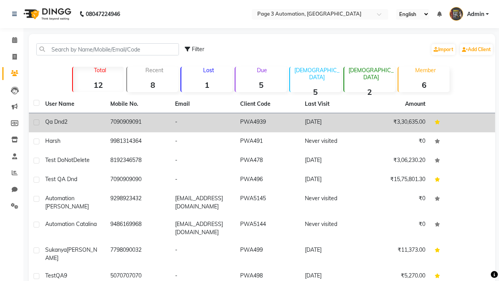 This screenshot has height=281, width=499. I want to click on strong: 2, so click(370, 92).